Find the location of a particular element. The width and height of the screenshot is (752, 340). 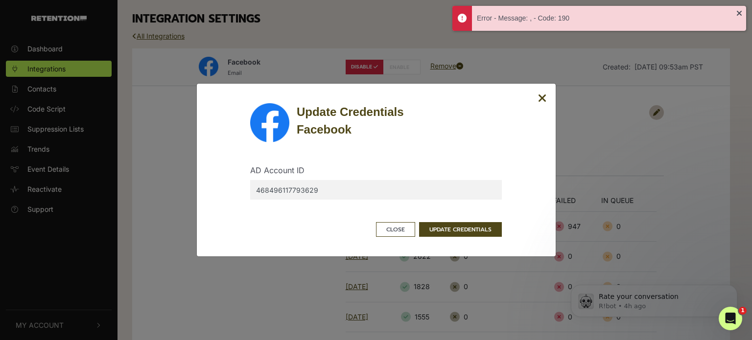

div: Error - Message: , - Code: 190 is located at coordinates (607, 18).